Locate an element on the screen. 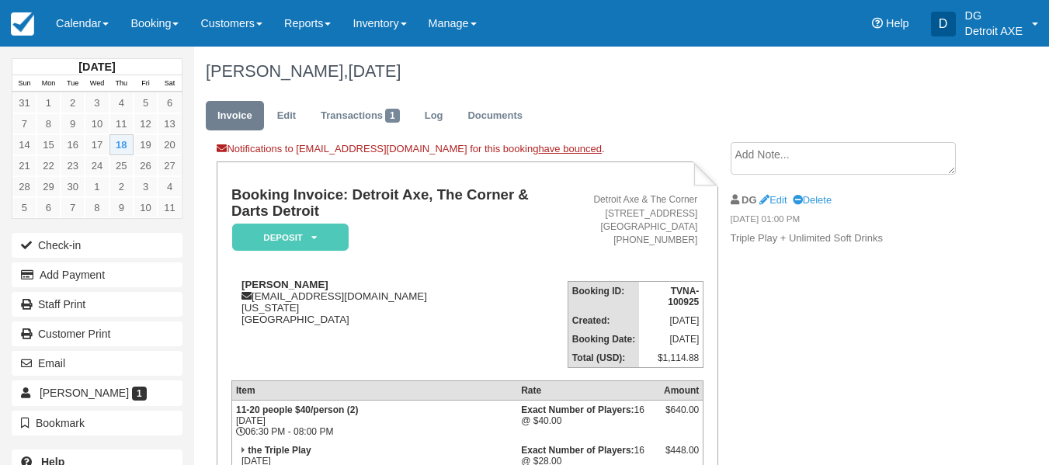 This screenshot has height=465, width=1049. th: Item is located at coordinates (374, 390).